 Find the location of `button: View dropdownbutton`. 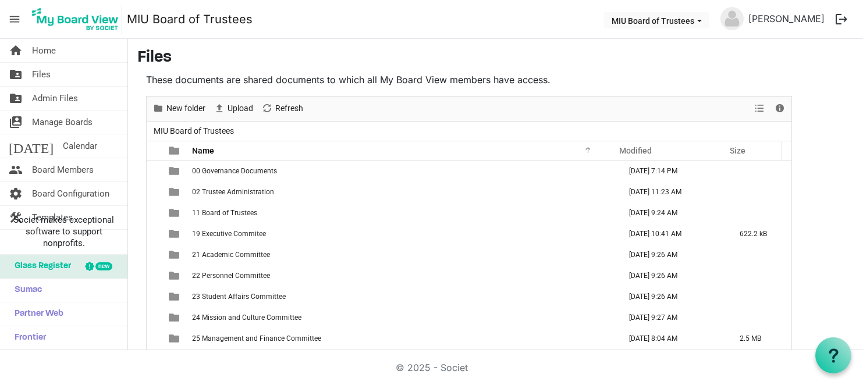

button: View dropdownbutton is located at coordinates (760, 108).